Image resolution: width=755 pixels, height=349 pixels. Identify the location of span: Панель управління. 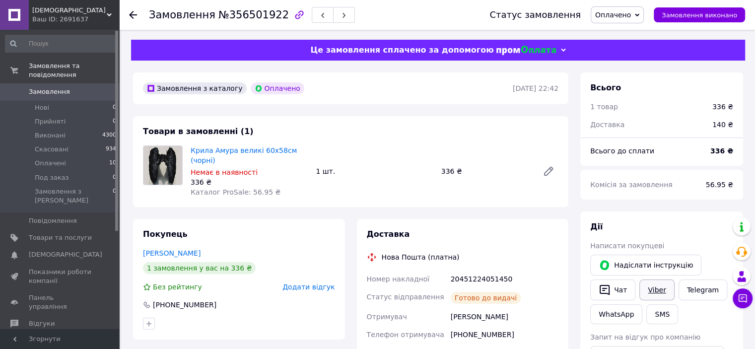
(60, 302).